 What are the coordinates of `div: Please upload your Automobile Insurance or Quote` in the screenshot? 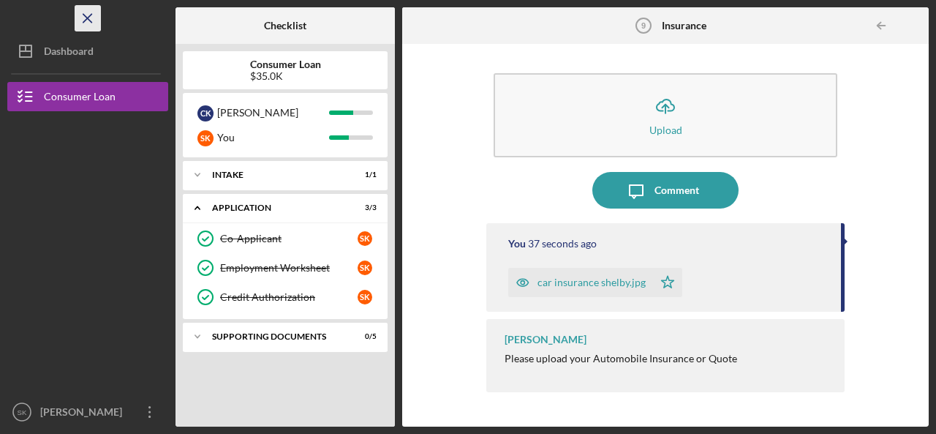 It's located at (621, 358).